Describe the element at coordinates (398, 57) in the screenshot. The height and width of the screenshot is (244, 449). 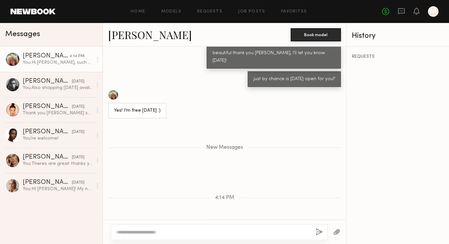
I see `div: REQUESTS` at that location.